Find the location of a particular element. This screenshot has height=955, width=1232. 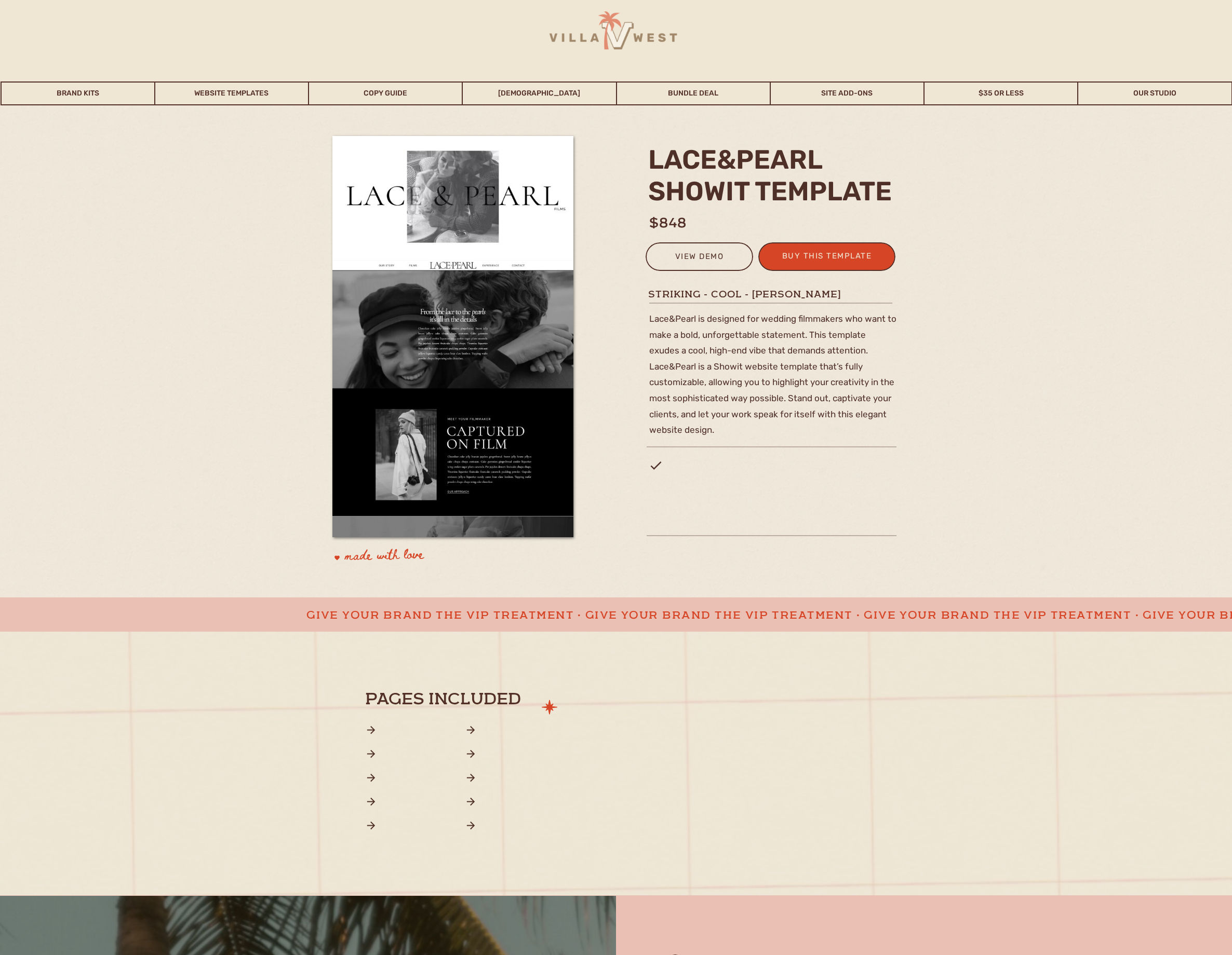

div: view demo is located at coordinates (699, 258).